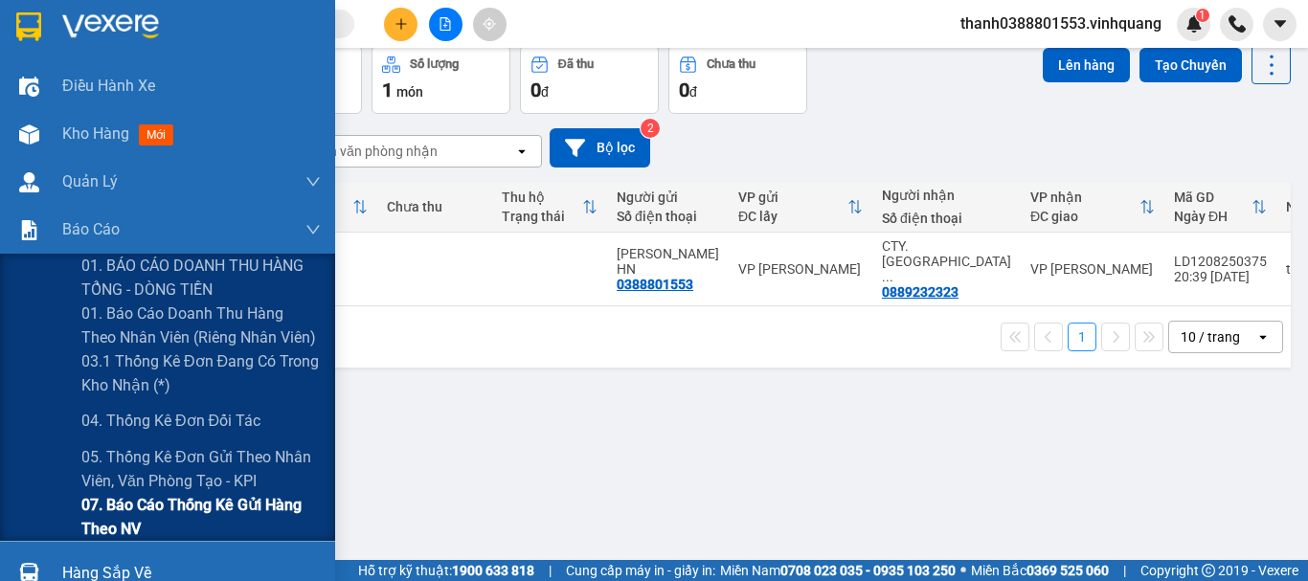 This screenshot has width=1308, height=581. I want to click on span: thanh0388801553.vinhquang, so click(1061, 23).